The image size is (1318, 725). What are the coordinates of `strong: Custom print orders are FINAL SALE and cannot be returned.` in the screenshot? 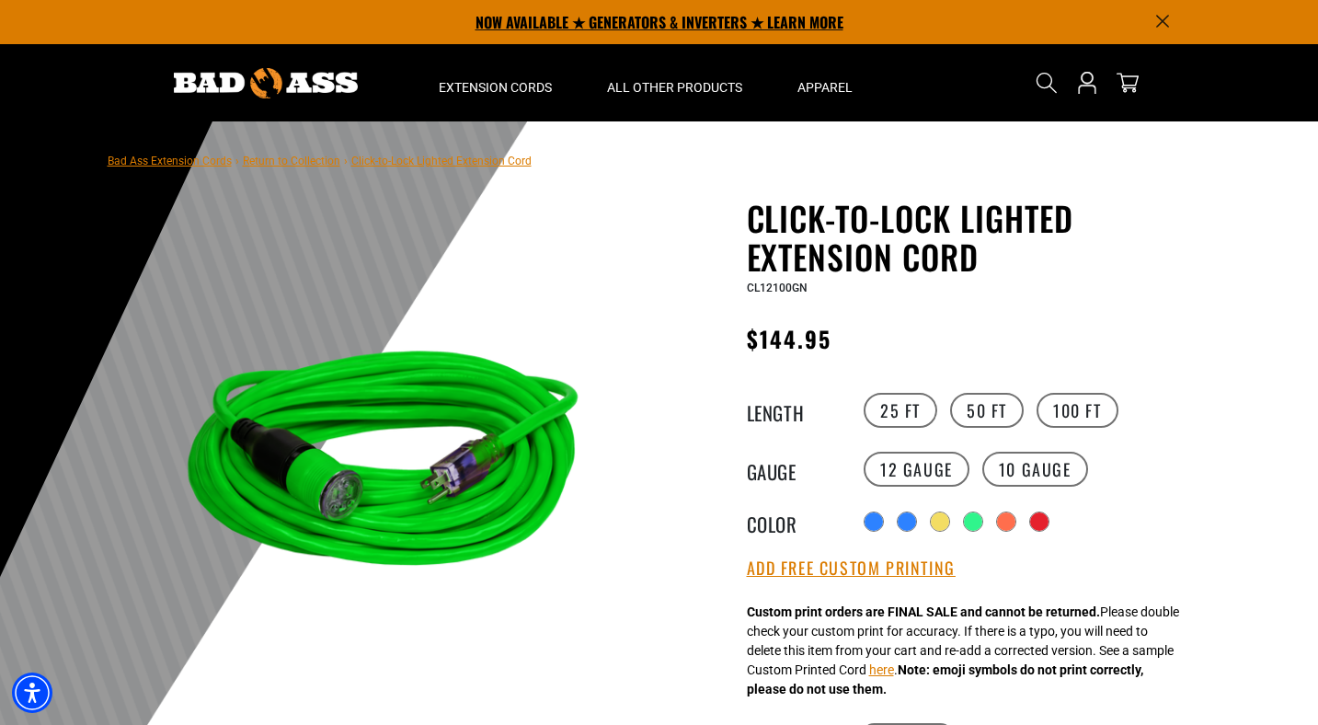 It's located at (923, 612).